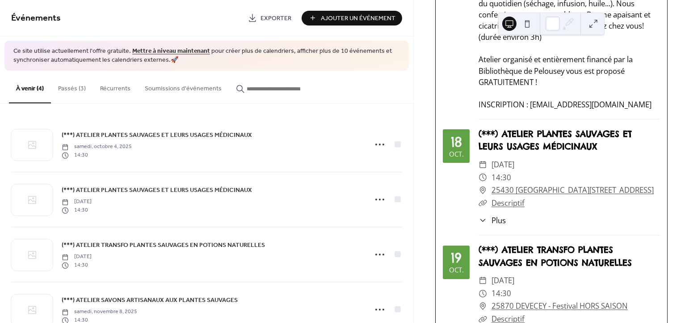 The height and width of the screenshot is (323, 689). Describe the element at coordinates (492, 220) in the screenshot. I see `button: ​Plus` at that location.